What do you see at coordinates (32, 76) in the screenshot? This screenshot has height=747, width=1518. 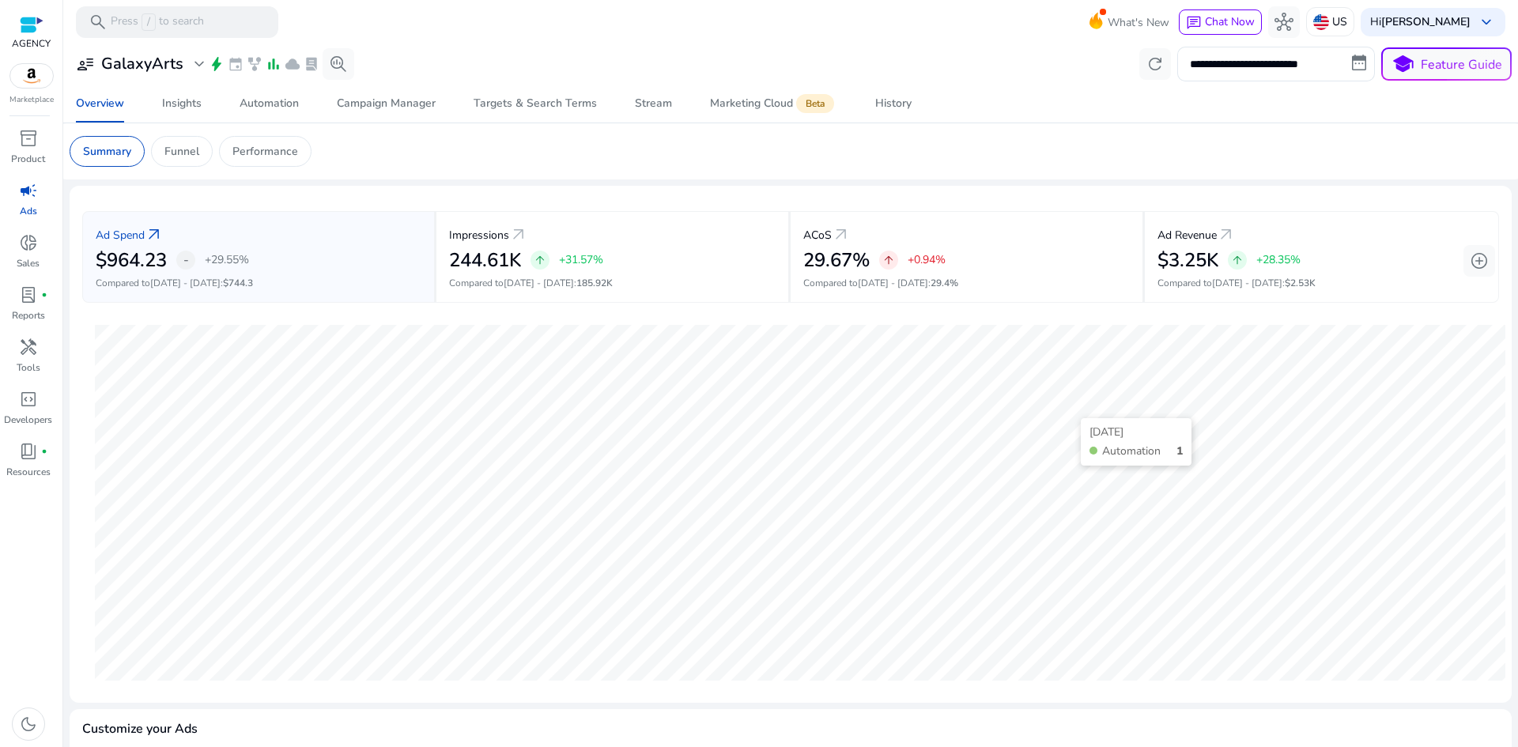 I see `img: amazon.svg` at bounding box center [32, 76].